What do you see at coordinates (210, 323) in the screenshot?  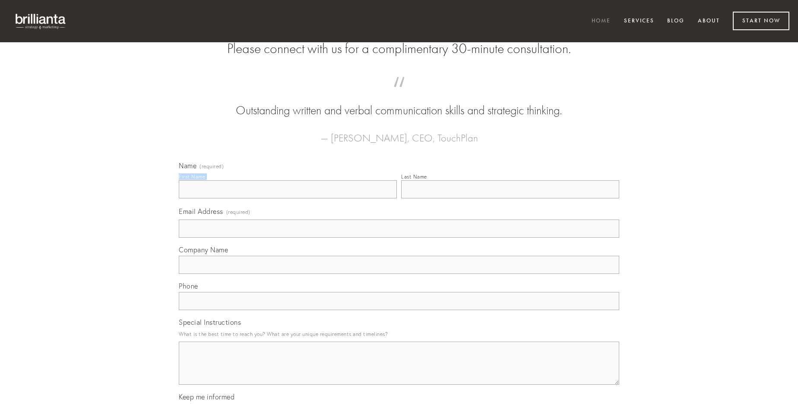 I see `span: Special Instructions` at bounding box center [210, 323].